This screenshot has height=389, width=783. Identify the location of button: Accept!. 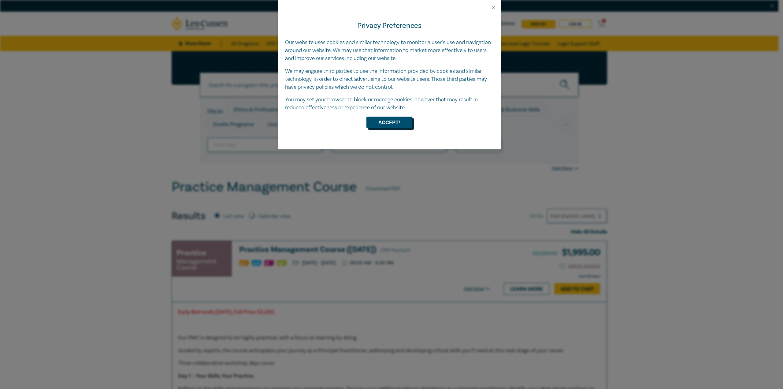
(389, 122).